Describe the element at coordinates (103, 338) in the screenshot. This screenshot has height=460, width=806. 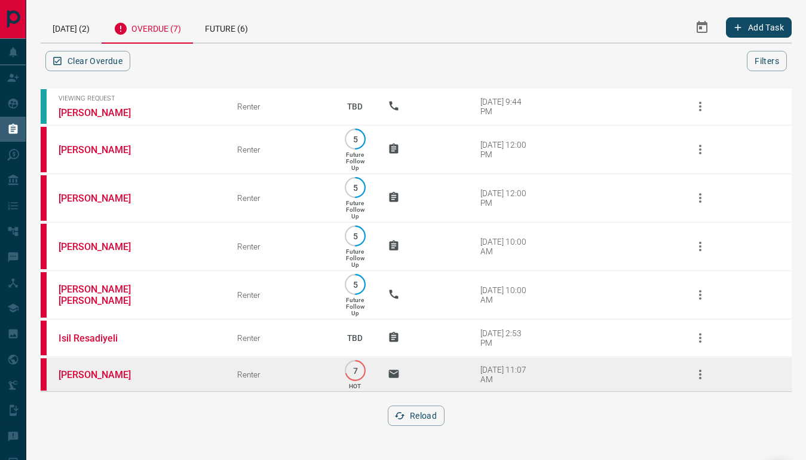
I see `a: Isil Resadiyeli` at that location.